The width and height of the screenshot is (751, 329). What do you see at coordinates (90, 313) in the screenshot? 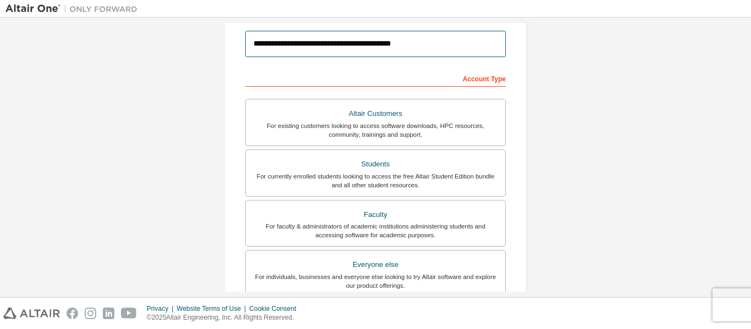
I see `img: instagram.svg` at bounding box center [90, 313].